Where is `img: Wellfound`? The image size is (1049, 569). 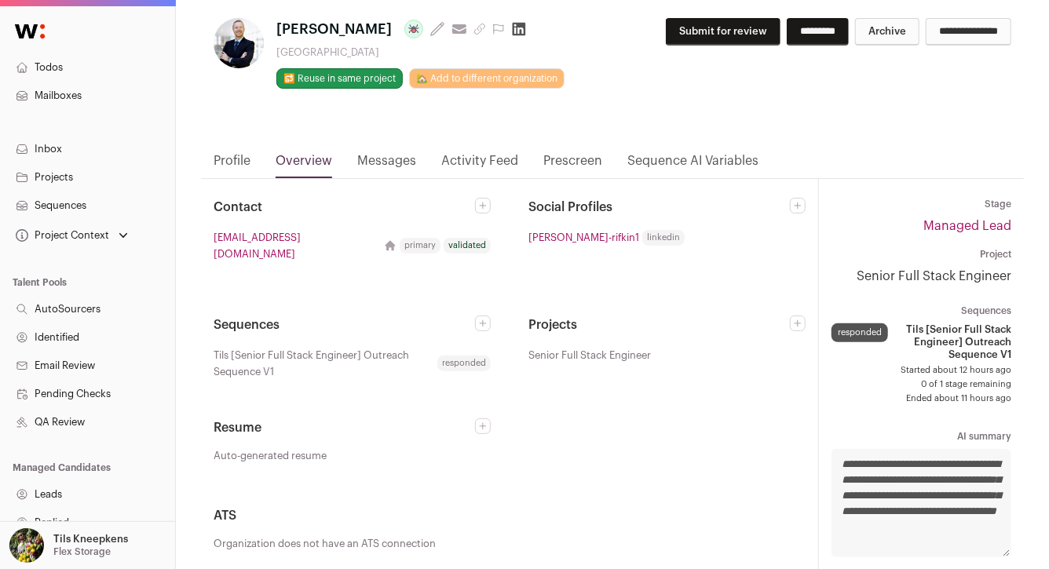
img: Wellfound is located at coordinates (30, 31).